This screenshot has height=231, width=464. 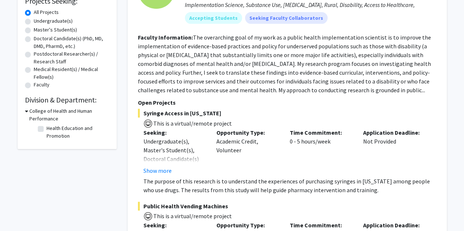 What do you see at coordinates (77, 132) in the screenshot?
I see `label: Health Education and Promotion` at bounding box center [77, 132].